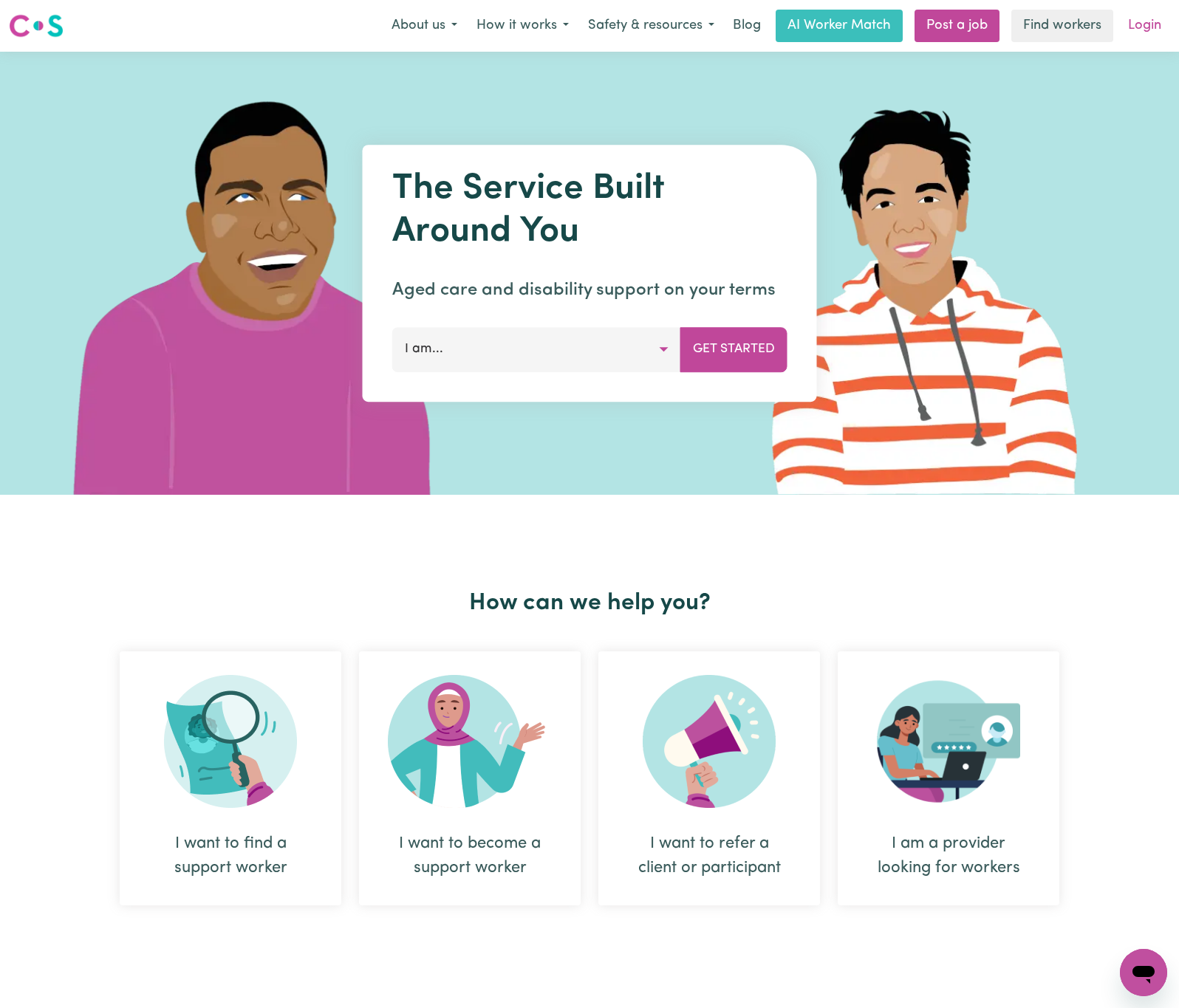  I want to click on button: About us, so click(424, 26).